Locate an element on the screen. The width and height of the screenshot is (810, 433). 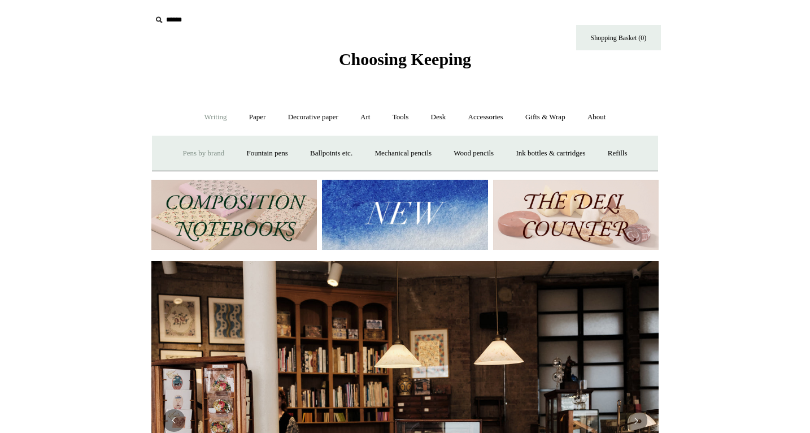
img: The Deli Counter is located at coordinates (576, 215).